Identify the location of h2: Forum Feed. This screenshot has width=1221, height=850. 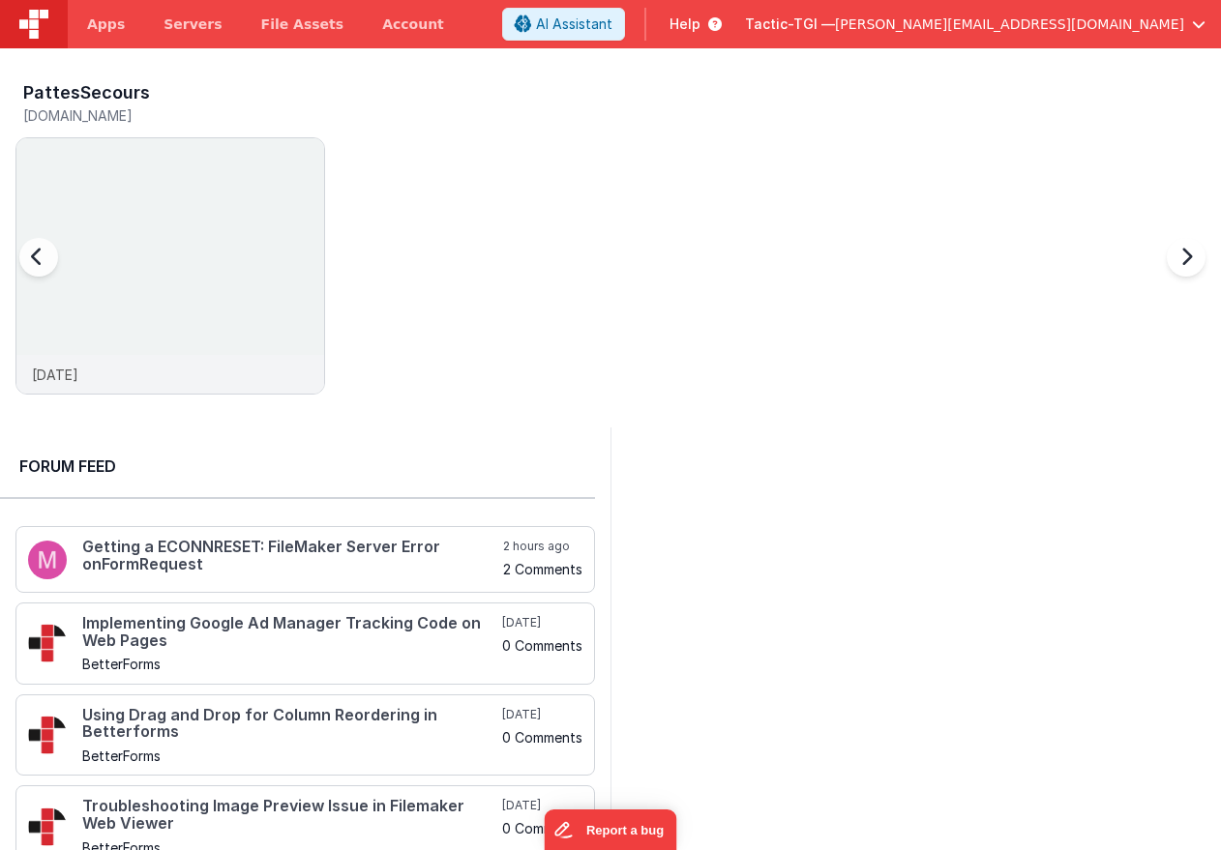
(297, 466).